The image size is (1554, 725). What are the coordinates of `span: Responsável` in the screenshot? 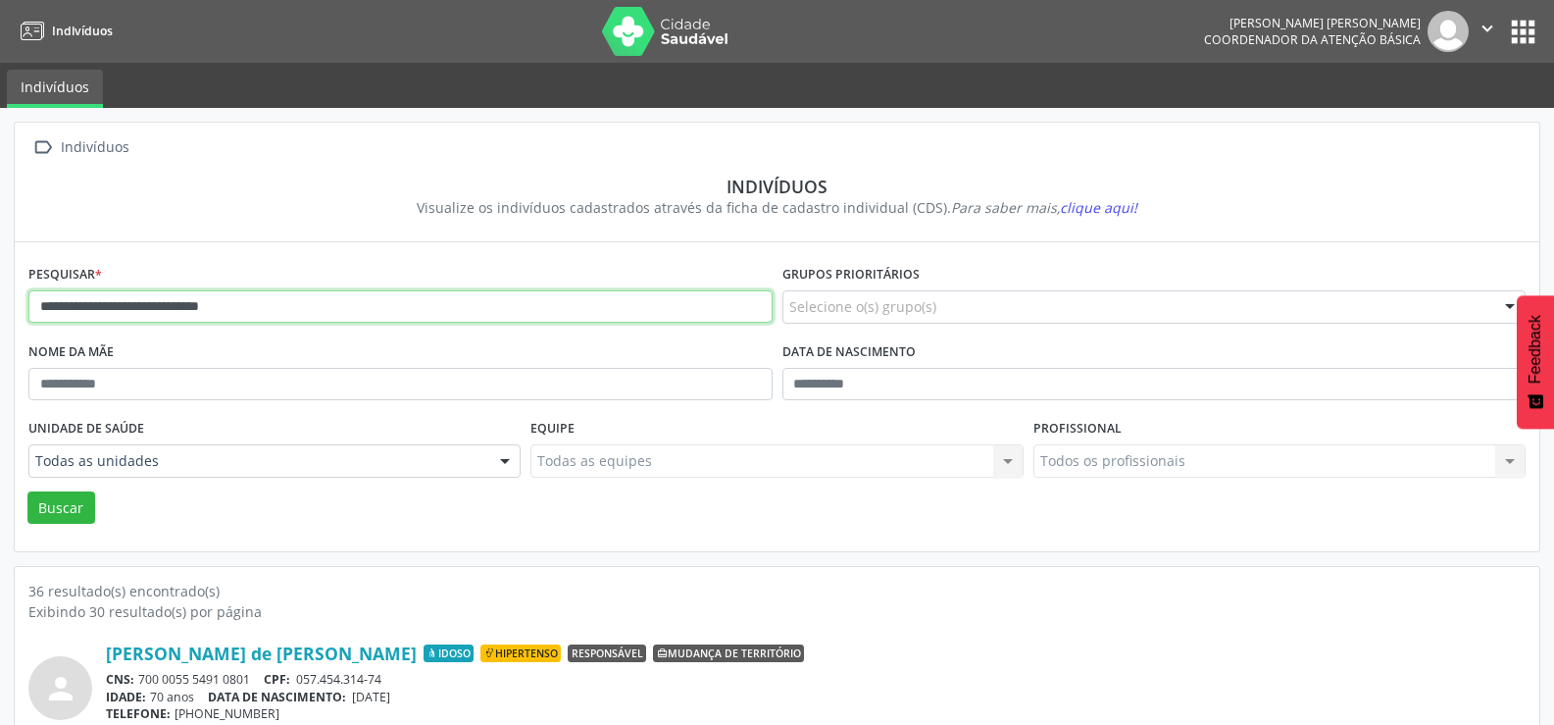 It's located at (607, 653).